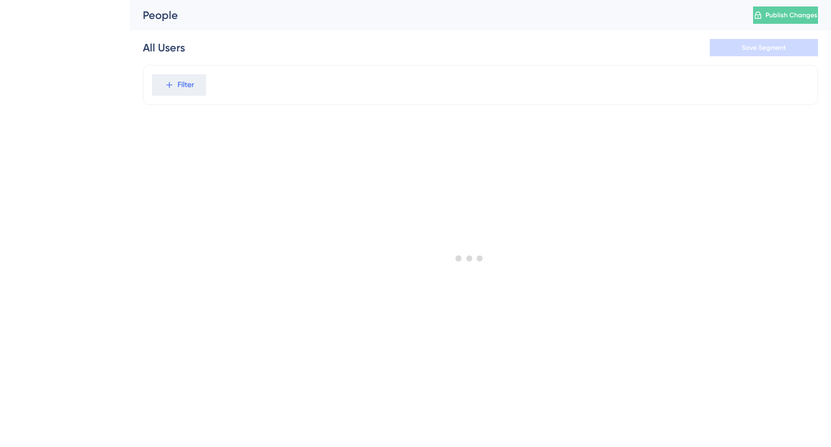 Image resolution: width=831 pixels, height=447 pixels. Describe the element at coordinates (434, 15) in the screenshot. I see `div: People` at that location.